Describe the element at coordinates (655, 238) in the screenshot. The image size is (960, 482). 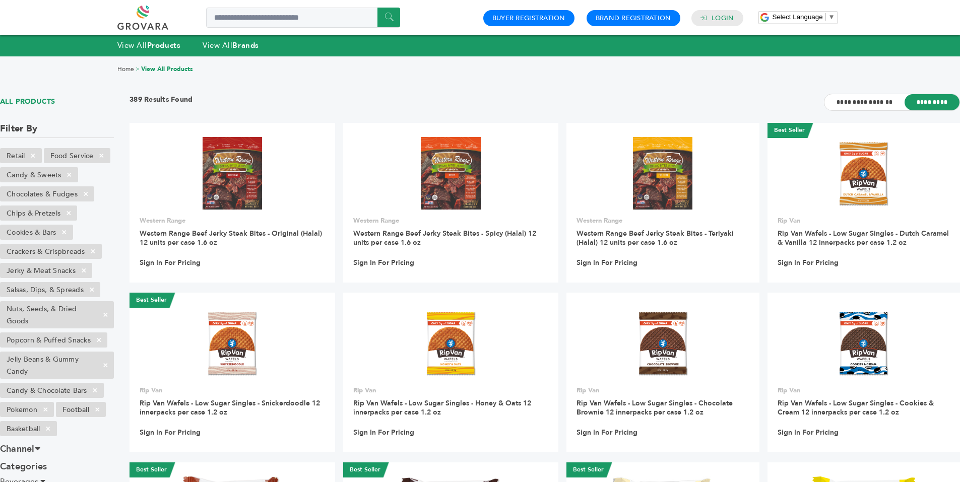
I see `a: Western Range Beef Jerky Steak Bites - Teriyaki (Halal) 12 units per case 1.6 oz` at that location.